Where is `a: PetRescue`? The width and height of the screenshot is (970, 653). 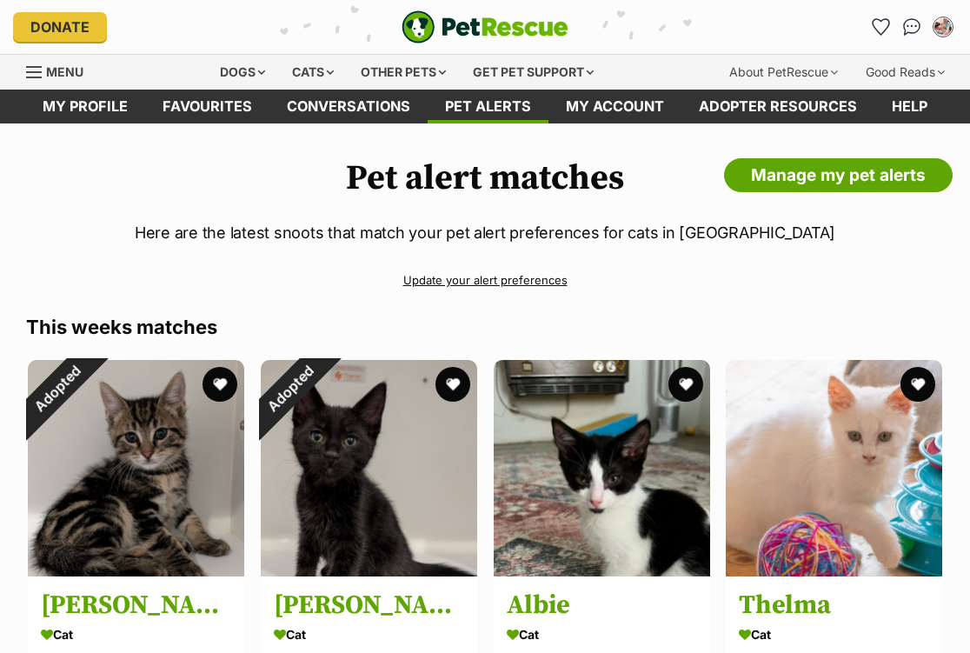 a: PetRescue is located at coordinates (485, 27).